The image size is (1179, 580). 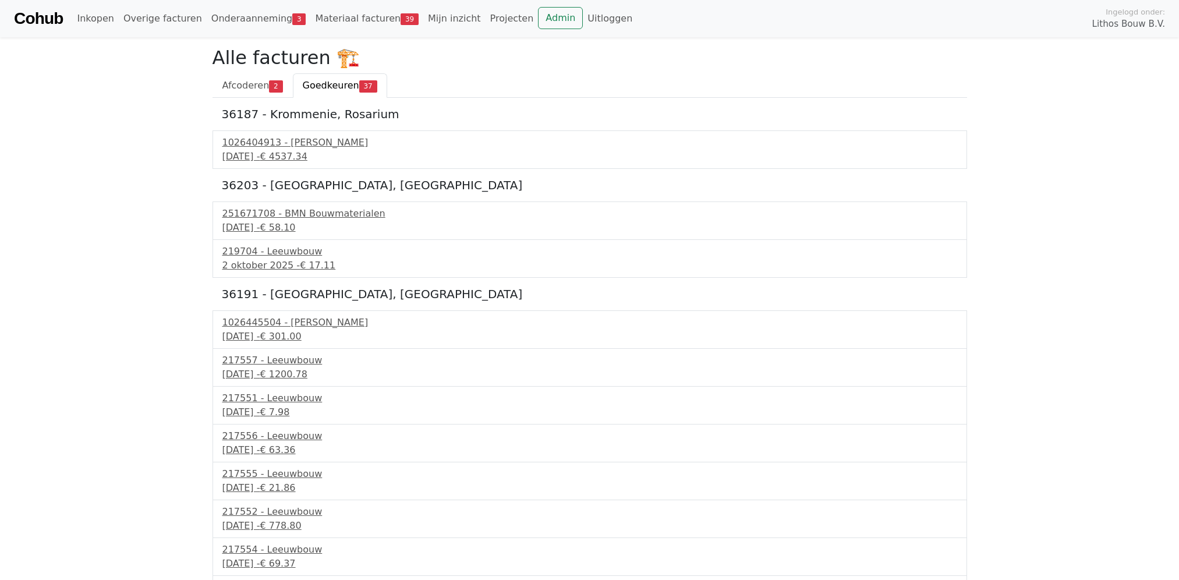 I want to click on a: Projecten, so click(x=512, y=19).